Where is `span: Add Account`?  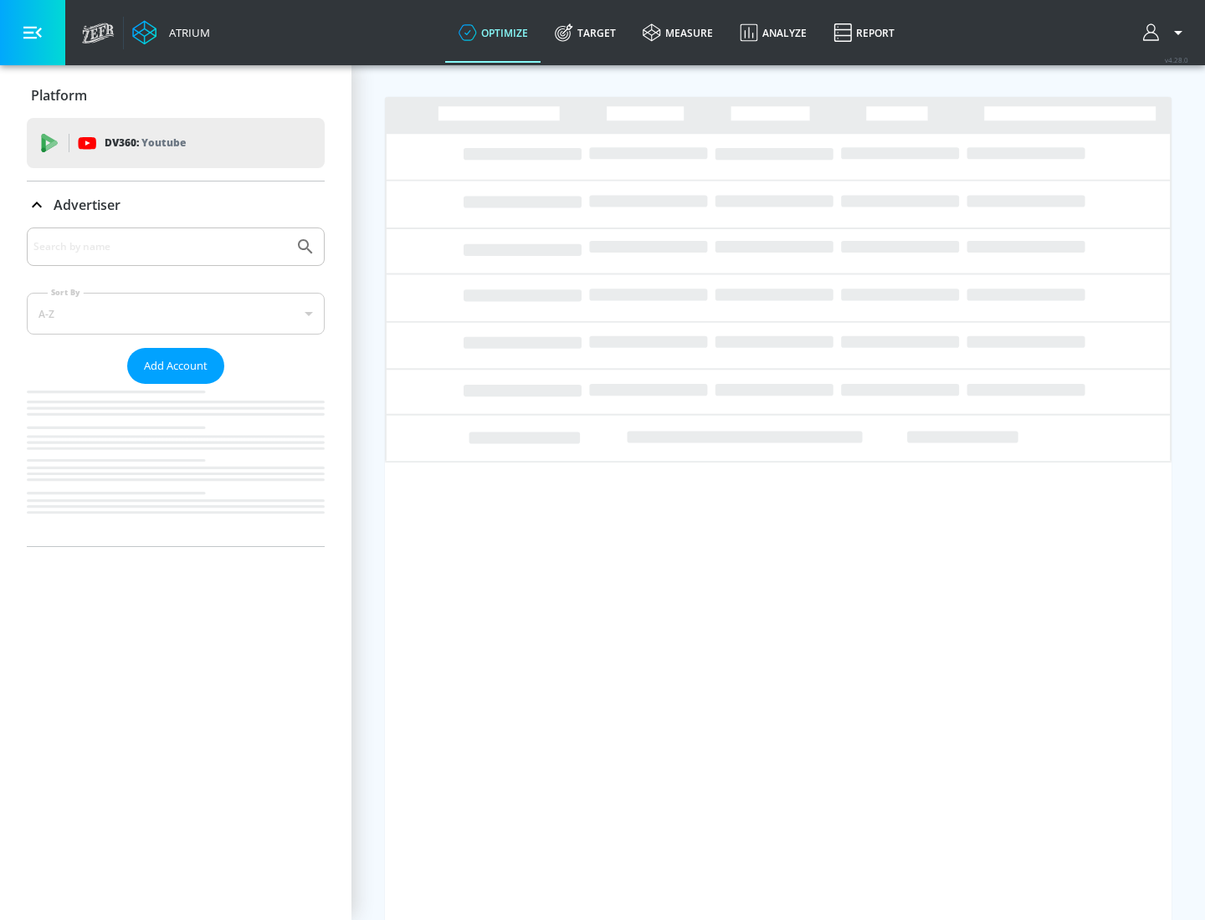 span: Add Account is located at coordinates (176, 366).